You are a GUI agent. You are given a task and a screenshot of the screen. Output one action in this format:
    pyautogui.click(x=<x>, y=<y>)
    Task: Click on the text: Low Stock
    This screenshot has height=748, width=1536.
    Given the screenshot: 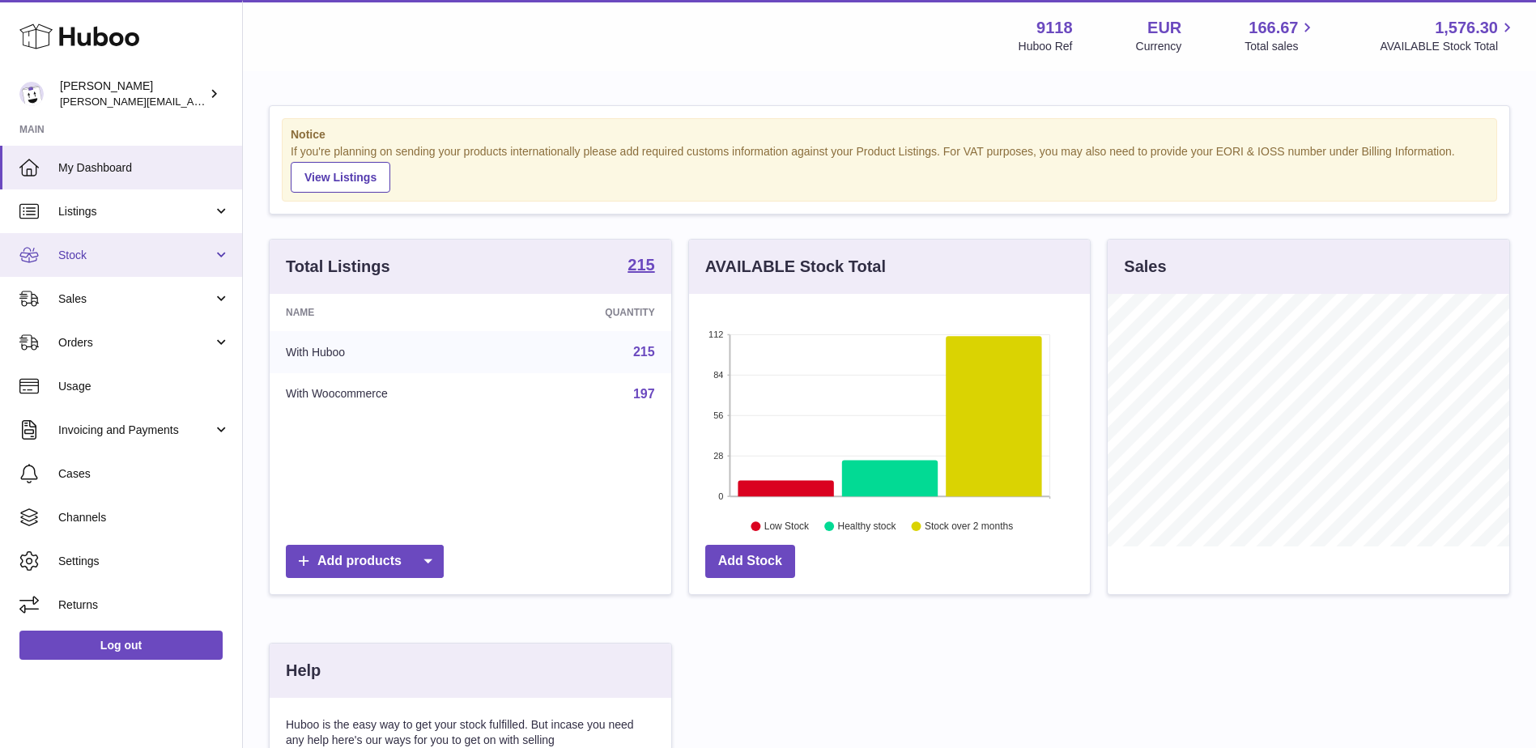 What is the action you would take?
    pyautogui.click(x=787, y=526)
    